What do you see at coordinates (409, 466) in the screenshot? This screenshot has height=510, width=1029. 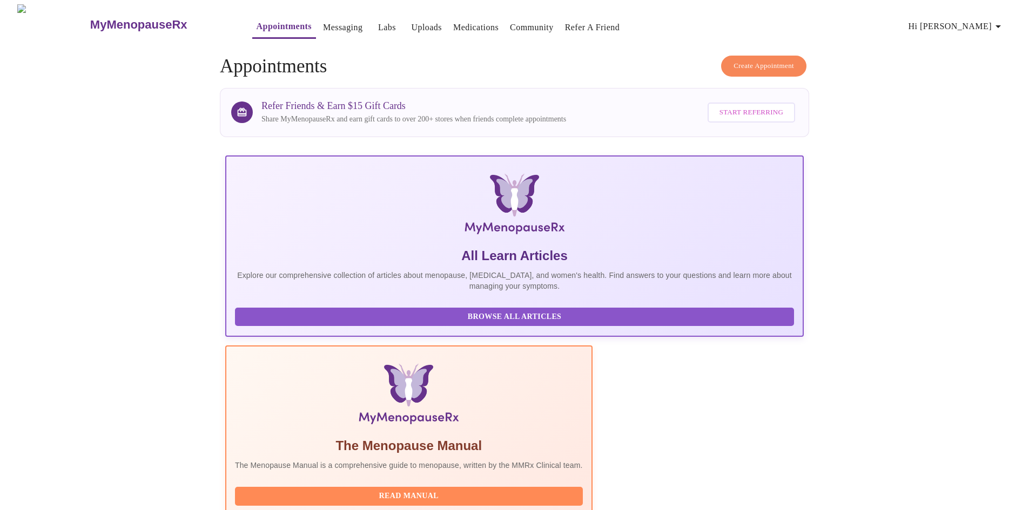 I see `p: The Menopause Manual is a comprehensive guide to menopause, written by the MMRx Clinical team.` at bounding box center [409, 466].